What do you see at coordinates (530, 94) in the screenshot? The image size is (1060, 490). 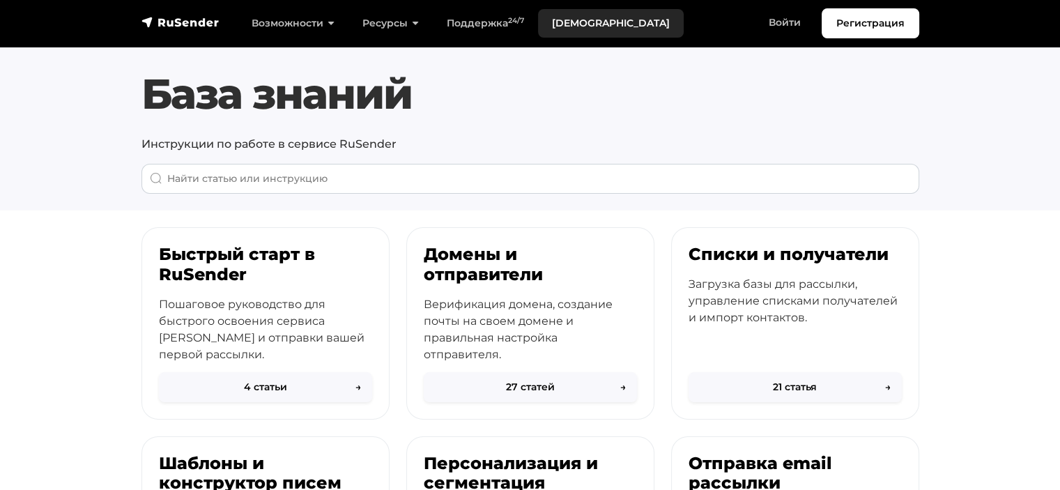 I see `h1: База знаний` at bounding box center [530, 94].